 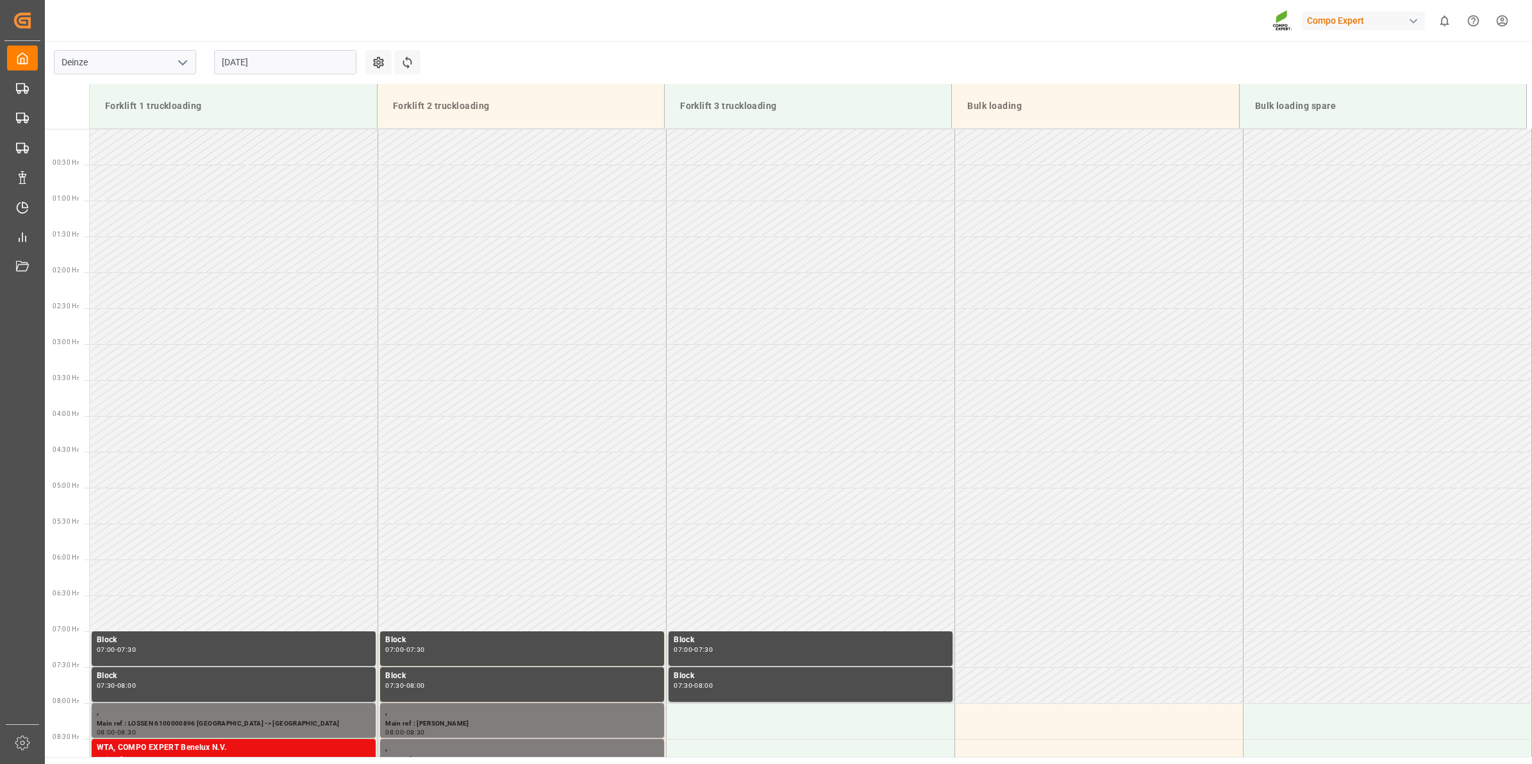 What do you see at coordinates (65, 198) in the screenshot?
I see `span: 01:00 Hr` at bounding box center [65, 198].